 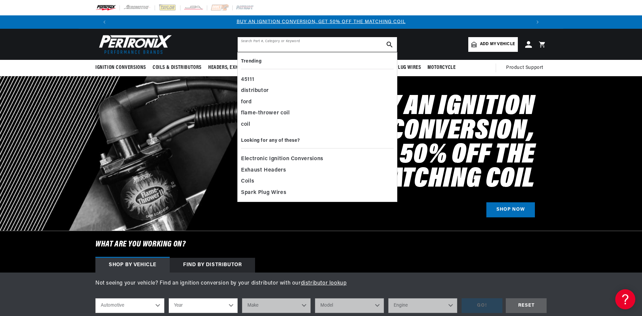 I want to click on summary: Motorcycle, so click(x=441, y=68).